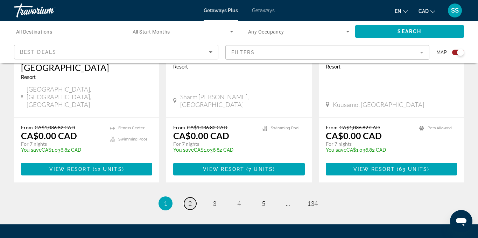 The image size is (478, 238). I want to click on span: Map, so click(442, 52).